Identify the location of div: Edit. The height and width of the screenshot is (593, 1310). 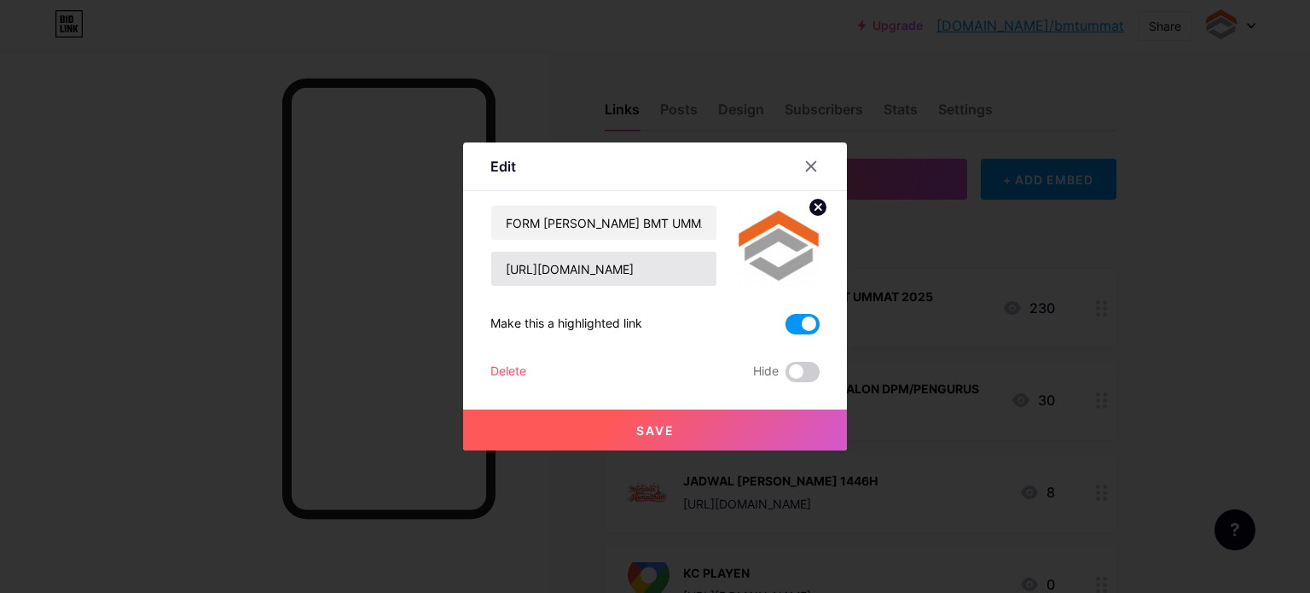
(503, 166).